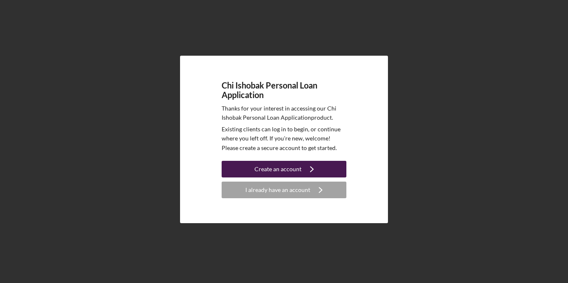 Image resolution: width=568 pixels, height=283 pixels. I want to click on div: Create an account, so click(278, 169).